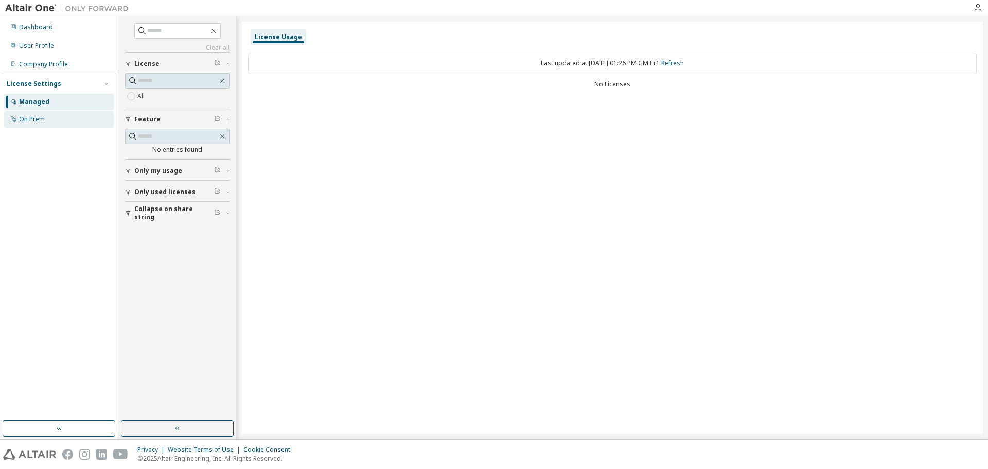 The height and width of the screenshot is (469, 988). I want to click on img: facebook.svg, so click(67, 454).